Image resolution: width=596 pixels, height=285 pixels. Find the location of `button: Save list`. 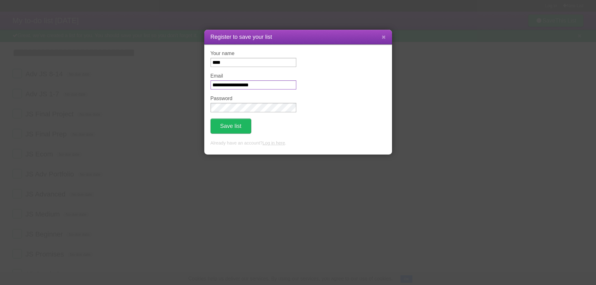

button: Save list is located at coordinates (231, 126).